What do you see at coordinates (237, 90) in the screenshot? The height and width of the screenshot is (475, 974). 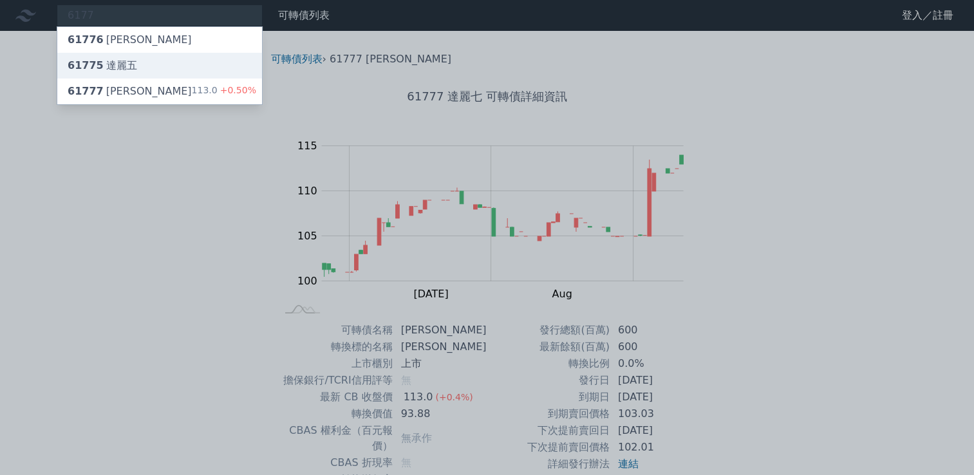 I see `span: +0.50%` at bounding box center [237, 90].